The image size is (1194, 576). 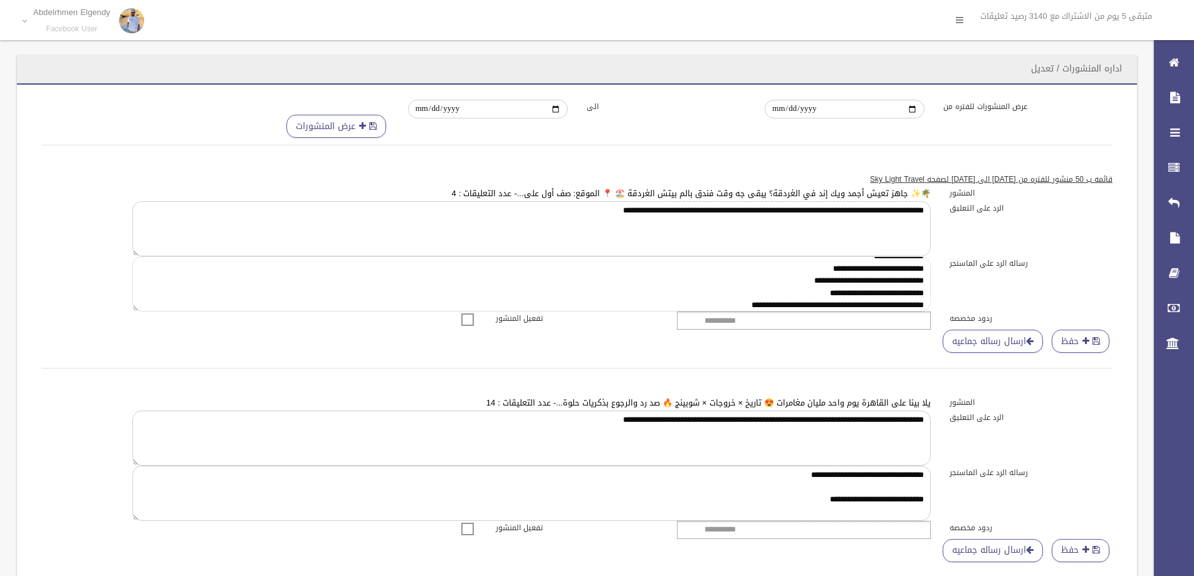 What do you see at coordinates (1076, 68) in the screenshot?
I see `header: اداره المنشورات / تعديل` at bounding box center [1076, 68].